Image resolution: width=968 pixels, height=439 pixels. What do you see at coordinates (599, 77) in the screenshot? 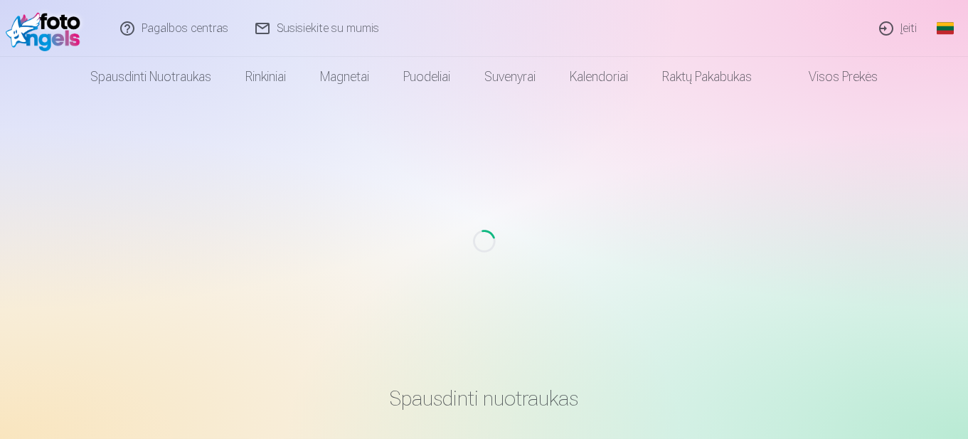
I see `a: Kalendoriai` at bounding box center [599, 77].